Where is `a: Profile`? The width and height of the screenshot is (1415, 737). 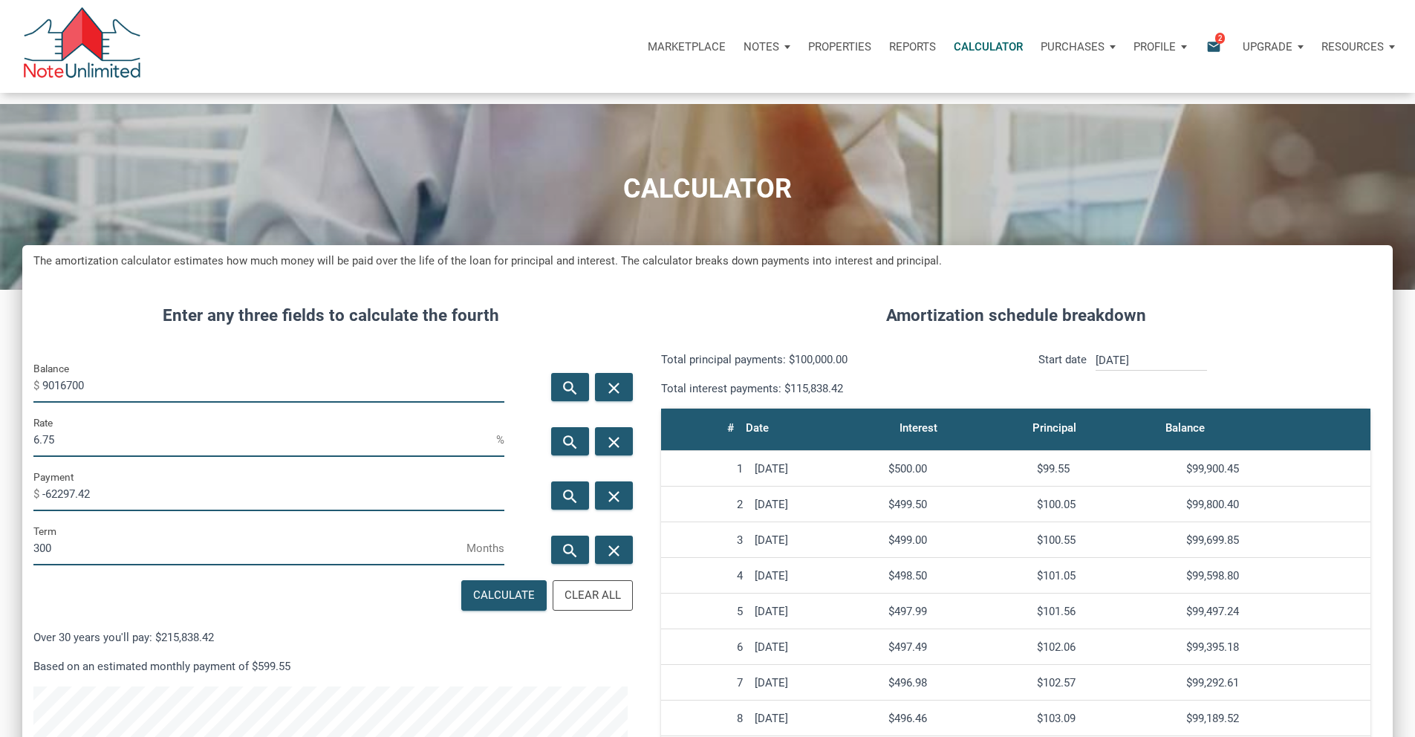 a: Profile is located at coordinates (1161, 47).